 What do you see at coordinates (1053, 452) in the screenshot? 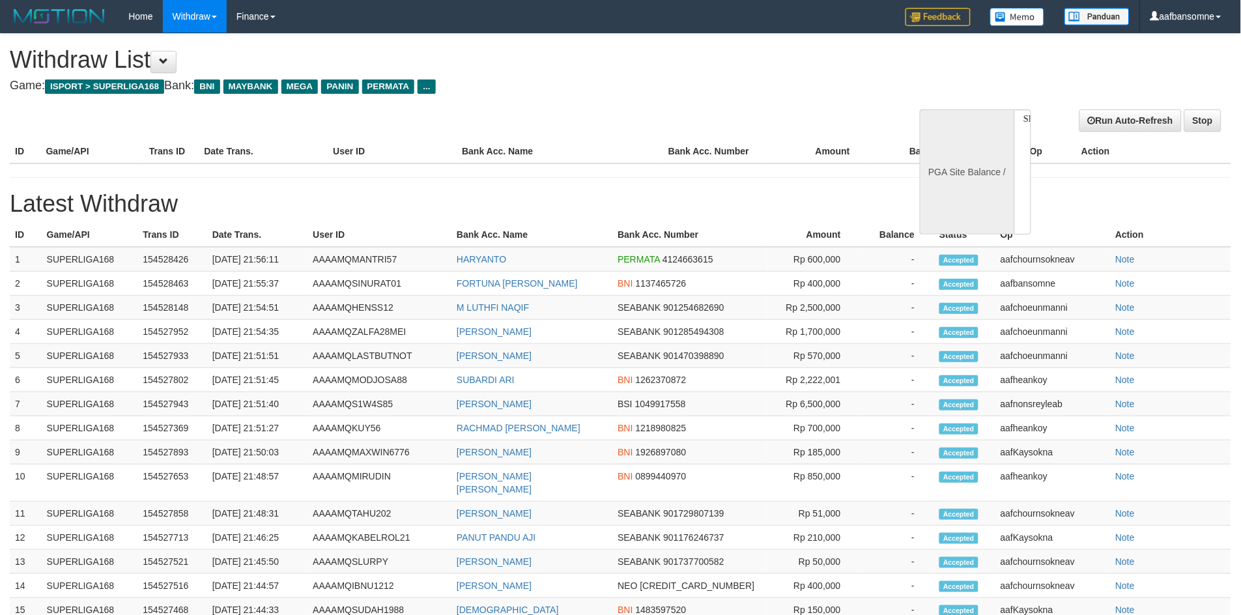
I see `td: aafKaysokna` at bounding box center [1053, 452].